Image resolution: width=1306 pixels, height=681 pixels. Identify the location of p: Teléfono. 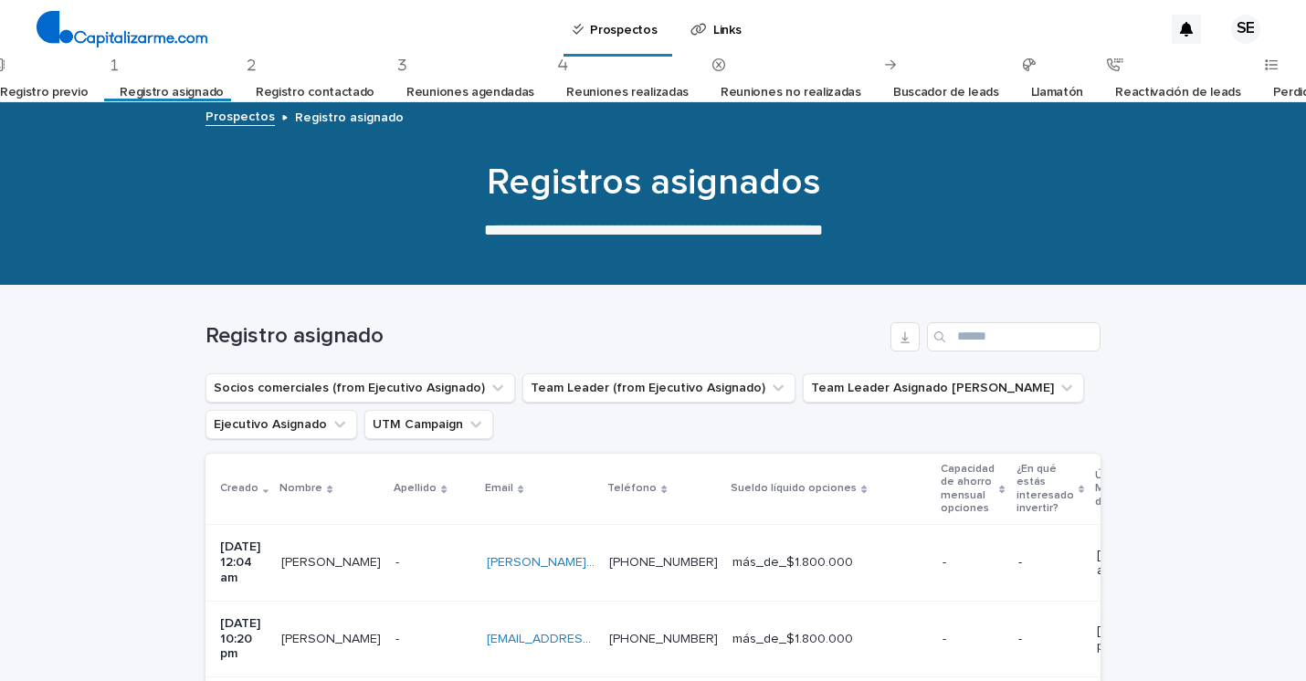
(632, 488).